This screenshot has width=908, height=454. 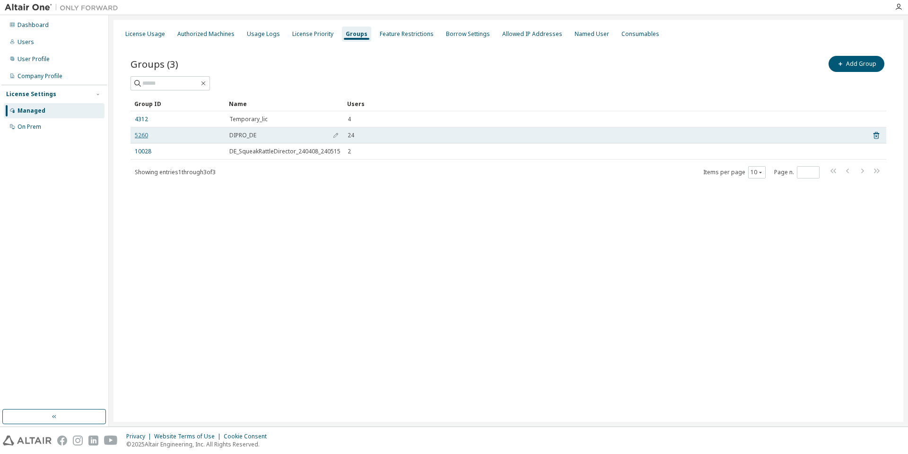 I want to click on div: Cookie Consent, so click(x=248, y=436).